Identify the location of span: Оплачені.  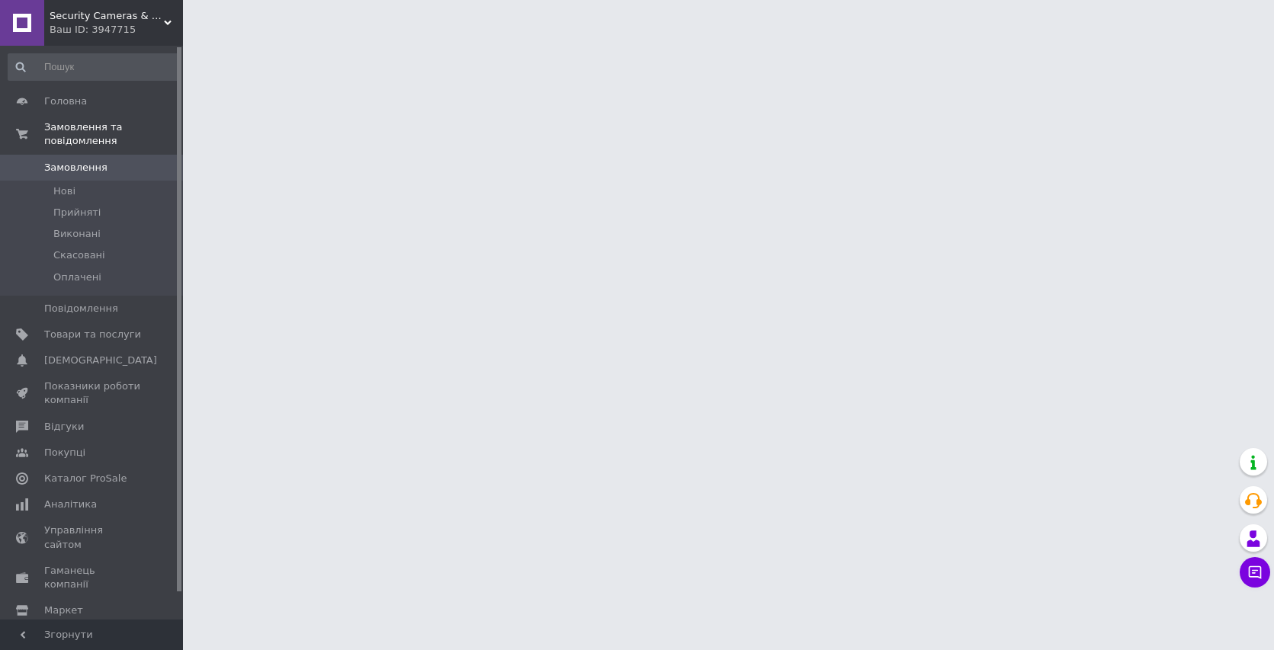
(77, 278).